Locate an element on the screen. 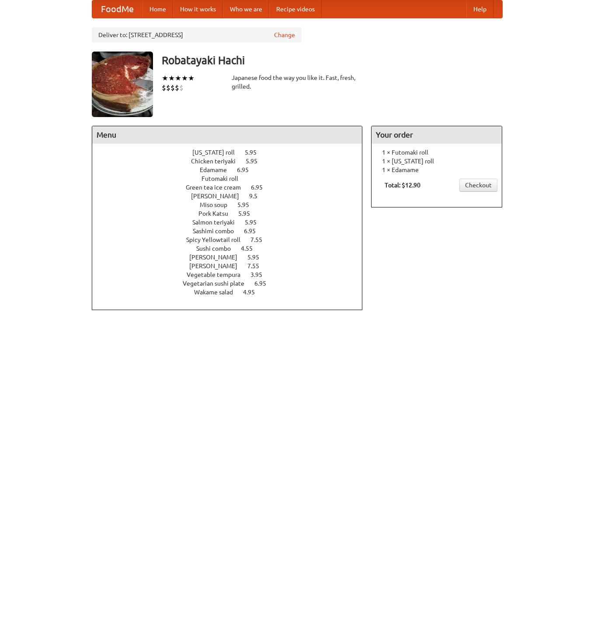 This screenshot has height=618, width=594. span: Futomaki roll is located at coordinates (224, 179).